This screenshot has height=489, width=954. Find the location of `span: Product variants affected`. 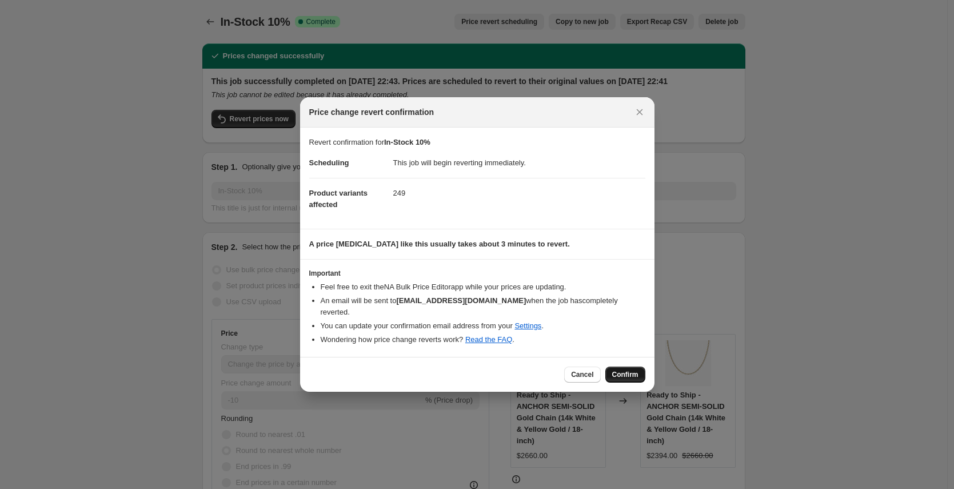

span: Product variants affected is located at coordinates (338, 198).